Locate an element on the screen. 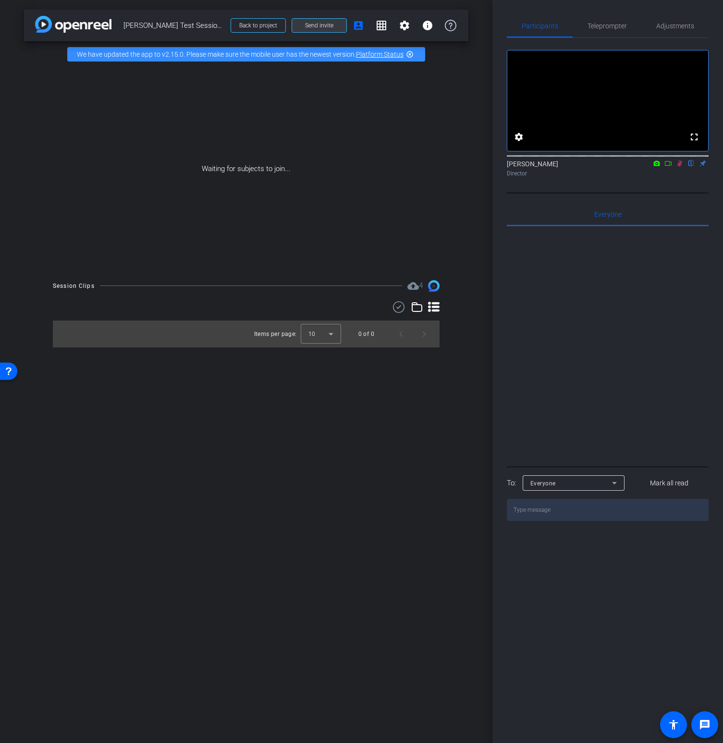  div: Waiting for subjects to join... is located at coordinates (246, 169).